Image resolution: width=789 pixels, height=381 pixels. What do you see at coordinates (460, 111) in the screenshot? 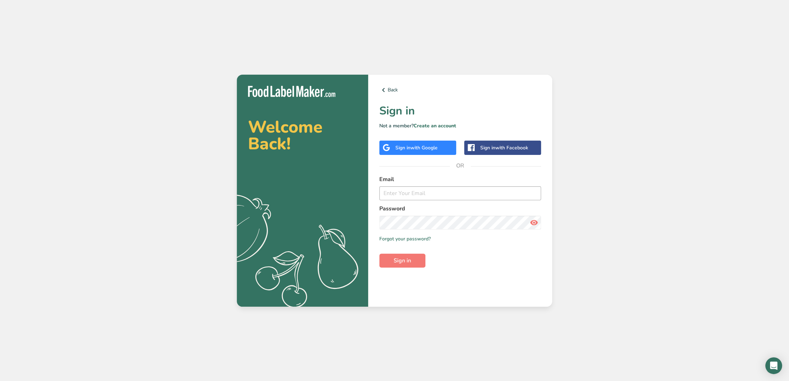
I see `h1: Sign in` at bounding box center [460, 111].